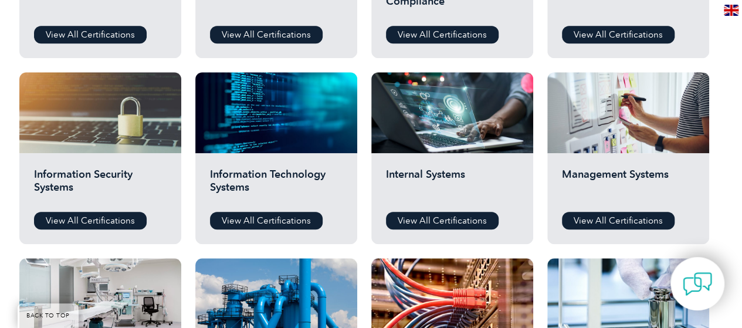 The image size is (742, 328). Describe the element at coordinates (276, 185) in the screenshot. I see `h2: Information Technology Systems` at that location.